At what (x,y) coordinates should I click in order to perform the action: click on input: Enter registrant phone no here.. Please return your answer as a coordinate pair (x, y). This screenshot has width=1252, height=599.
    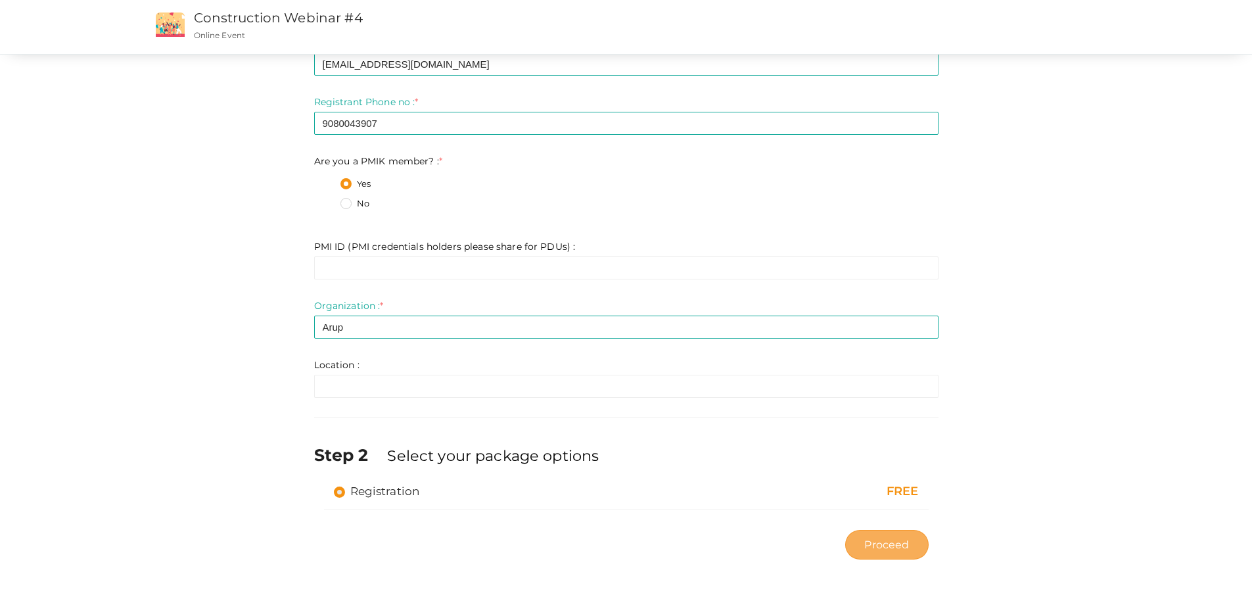
    Looking at the image, I should click on (626, 123).